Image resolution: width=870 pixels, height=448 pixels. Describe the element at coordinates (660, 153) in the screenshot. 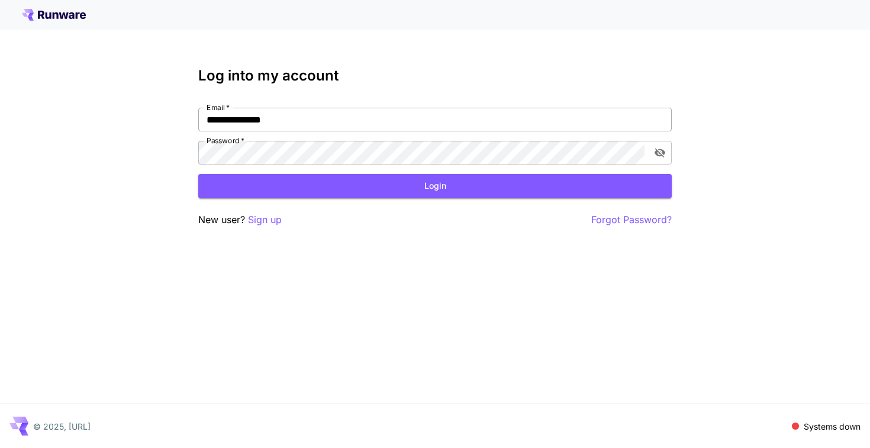

I see `button: toggle password visibility` at that location.